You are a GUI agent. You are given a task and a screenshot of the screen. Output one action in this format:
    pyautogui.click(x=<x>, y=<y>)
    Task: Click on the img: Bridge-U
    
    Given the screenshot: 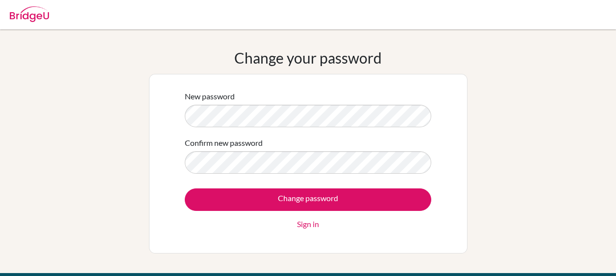 What is the action you would take?
    pyautogui.click(x=29, y=14)
    